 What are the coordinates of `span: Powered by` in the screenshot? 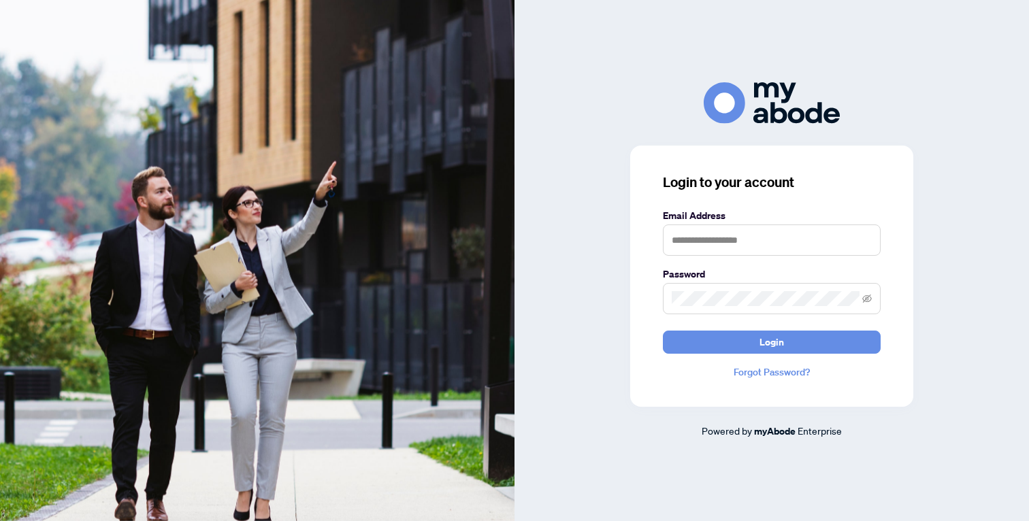 It's located at (727, 431).